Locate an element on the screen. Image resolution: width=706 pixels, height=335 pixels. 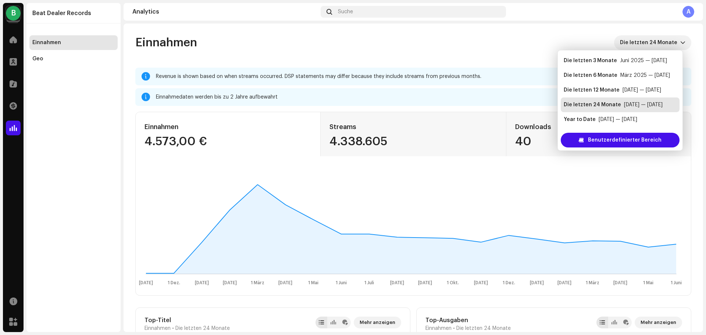
div: Top-Ausgaben is located at coordinates (468, 320).